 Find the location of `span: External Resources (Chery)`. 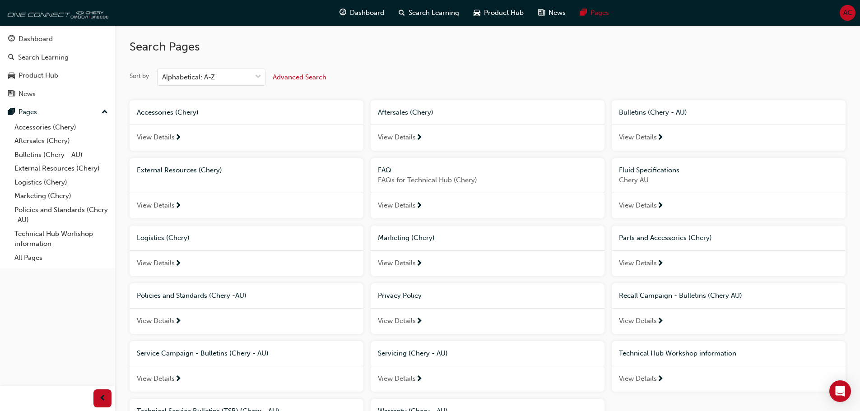

span: External Resources (Chery) is located at coordinates (179, 170).